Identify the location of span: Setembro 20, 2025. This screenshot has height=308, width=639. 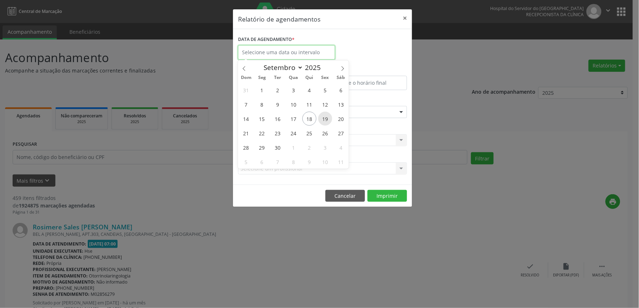
(341, 119).